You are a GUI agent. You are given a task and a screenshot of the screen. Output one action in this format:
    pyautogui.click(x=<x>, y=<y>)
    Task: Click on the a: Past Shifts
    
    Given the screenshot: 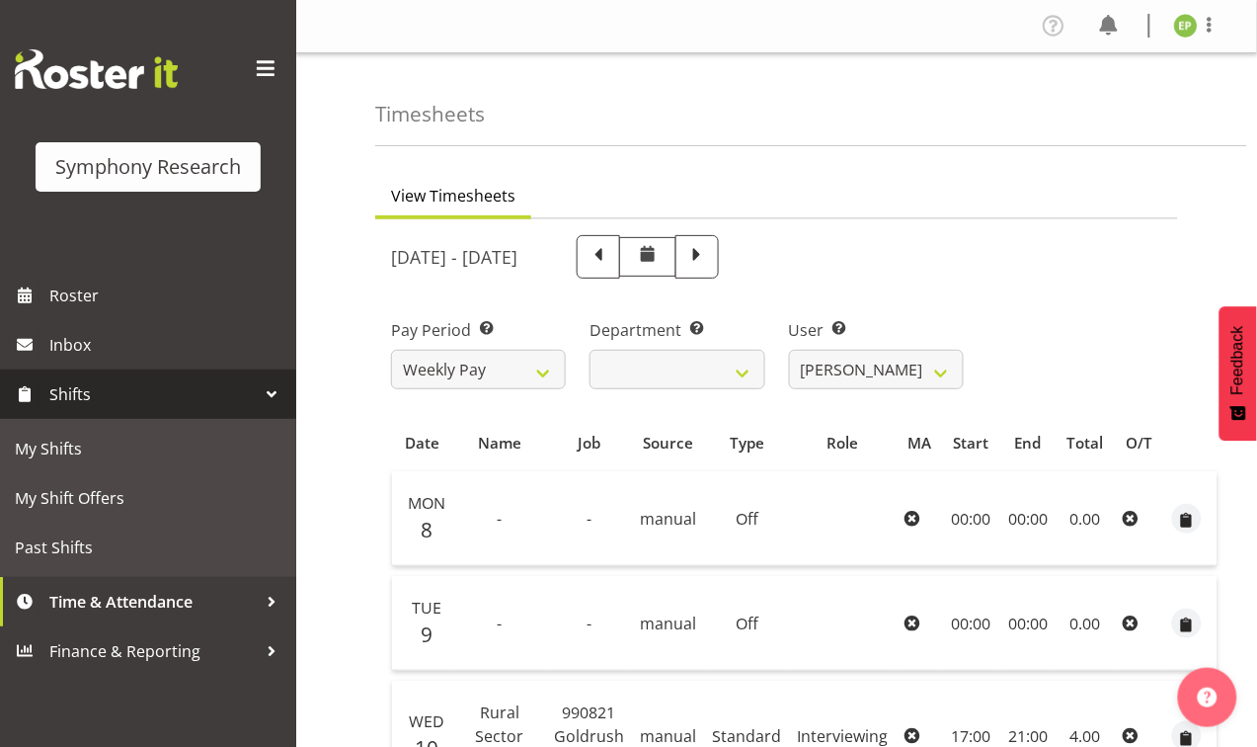 What is the action you would take?
    pyautogui.click(x=148, y=547)
    